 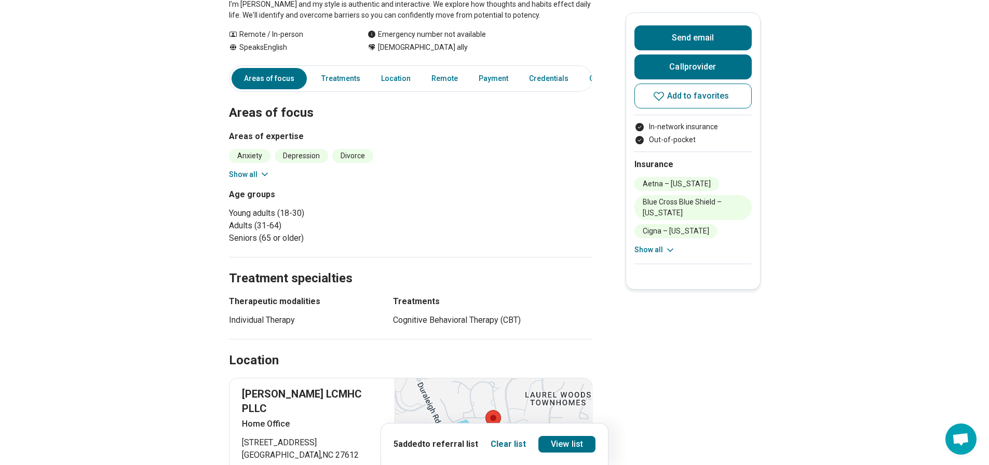 What do you see at coordinates (341, 78) in the screenshot?
I see `a: Treatments` at bounding box center [341, 78].